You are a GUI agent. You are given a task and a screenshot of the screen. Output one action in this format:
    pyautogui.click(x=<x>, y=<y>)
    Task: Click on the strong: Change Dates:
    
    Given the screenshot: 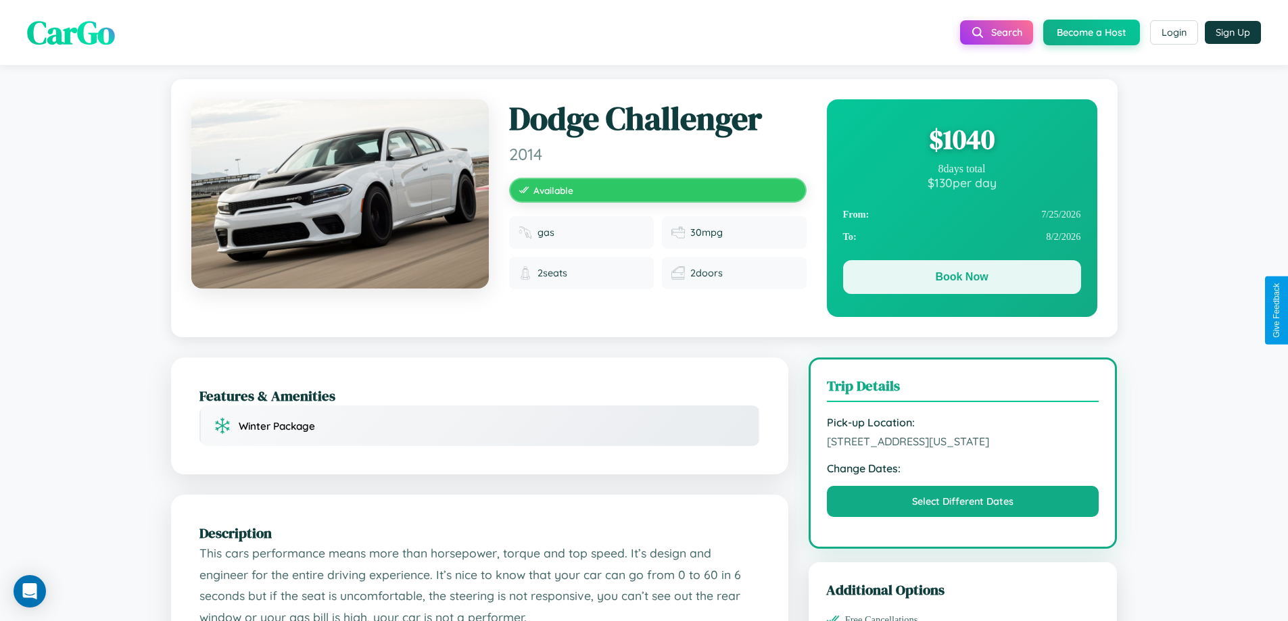 What is the action you would take?
    pyautogui.click(x=963, y=468)
    